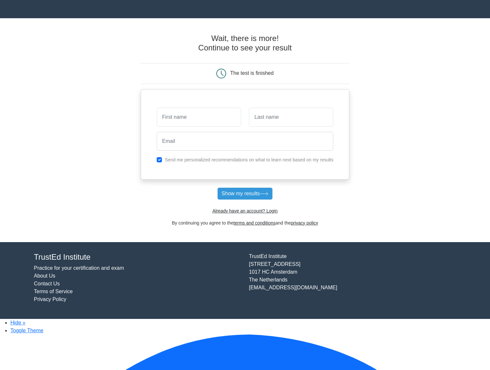  What do you see at coordinates (305, 223) in the screenshot?
I see `a: privacy policy` at bounding box center [305, 223].